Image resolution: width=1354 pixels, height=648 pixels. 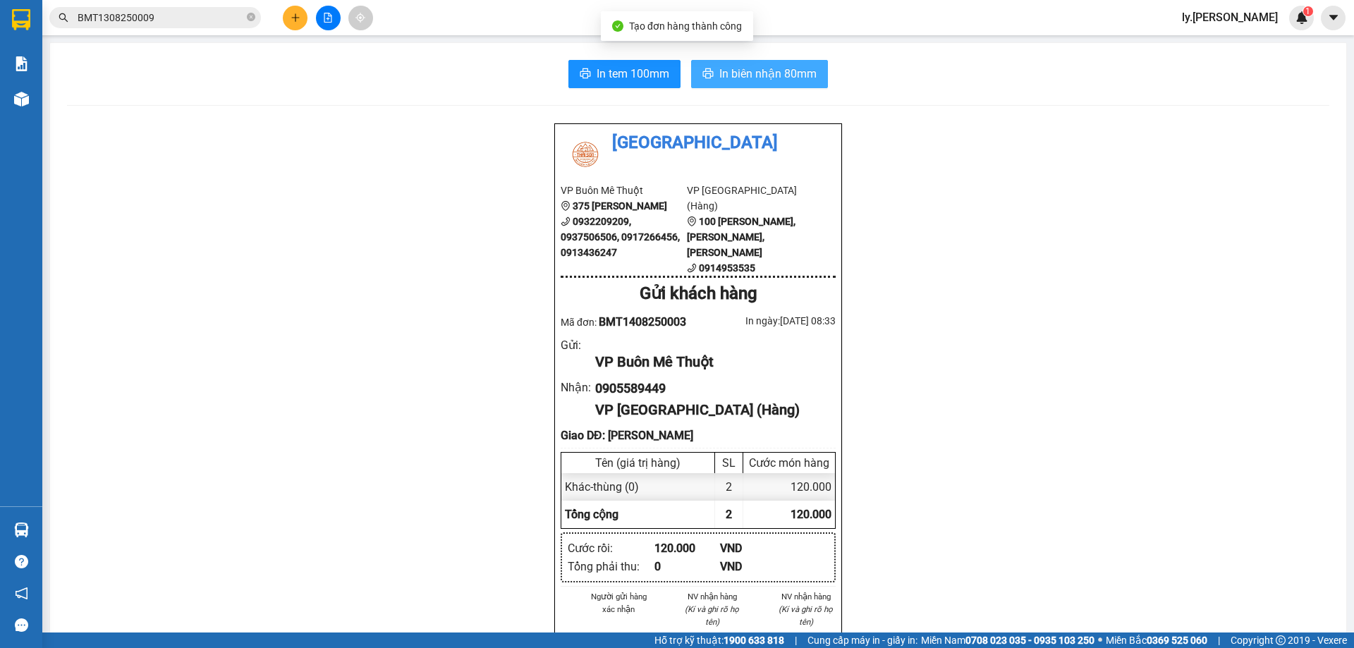 I want to click on input: Tìm tên, số ĐT hoặc mã đơn, so click(x=161, y=18).